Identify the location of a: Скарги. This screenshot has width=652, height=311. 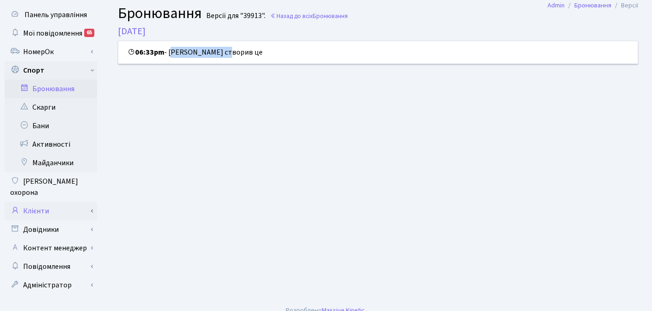
(51, 107).